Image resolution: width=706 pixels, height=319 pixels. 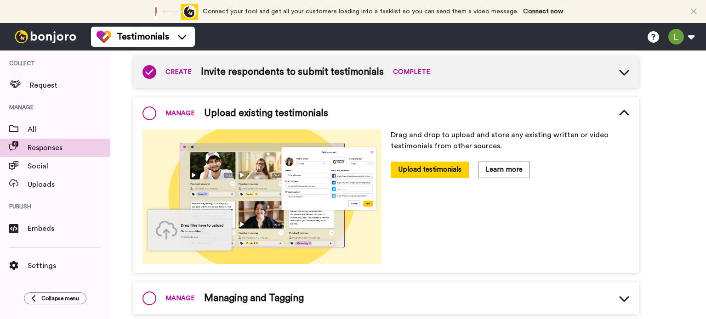 I want to click on span: Social, so click(x=69, y=166).